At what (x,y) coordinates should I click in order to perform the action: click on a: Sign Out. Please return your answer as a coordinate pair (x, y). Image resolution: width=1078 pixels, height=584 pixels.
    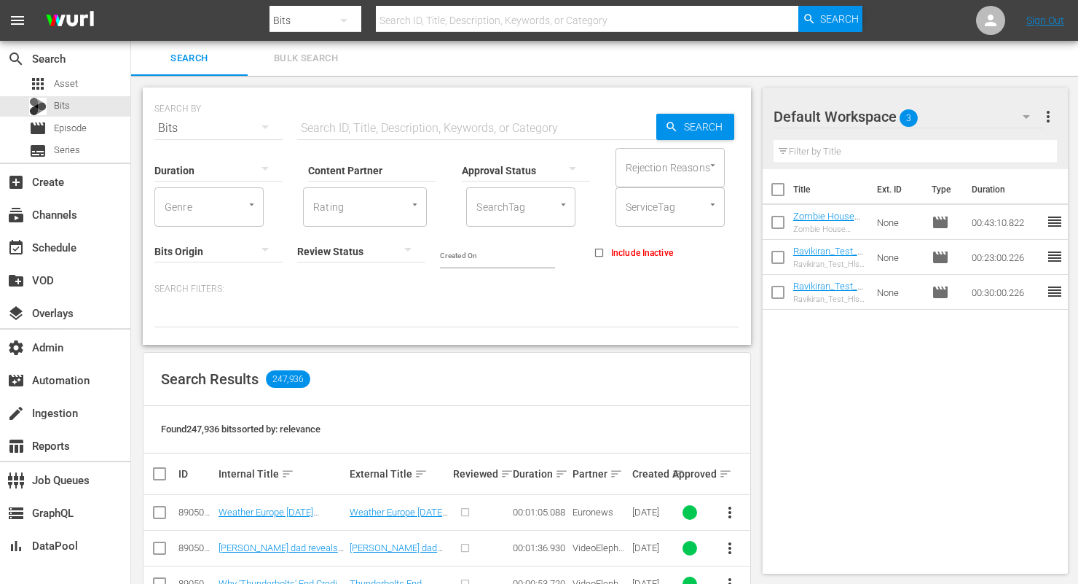
    Looking at the image, I should click on (1046, 20).